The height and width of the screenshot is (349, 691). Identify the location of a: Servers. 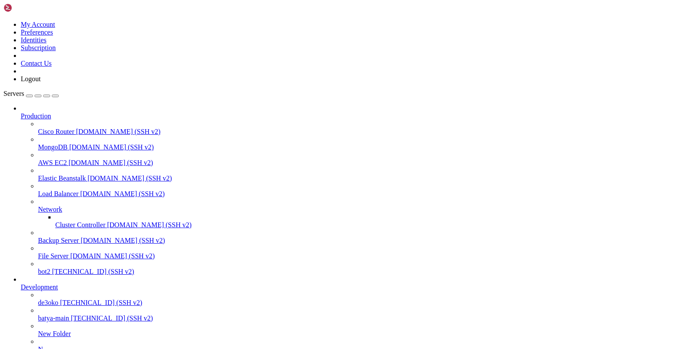
(31, 93).